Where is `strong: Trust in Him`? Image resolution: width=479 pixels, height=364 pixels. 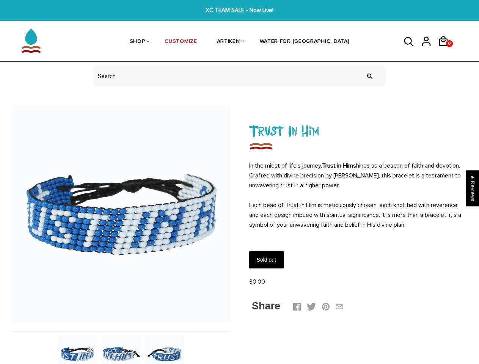 strong: Trust in Him is located at coordinates (338, 166).